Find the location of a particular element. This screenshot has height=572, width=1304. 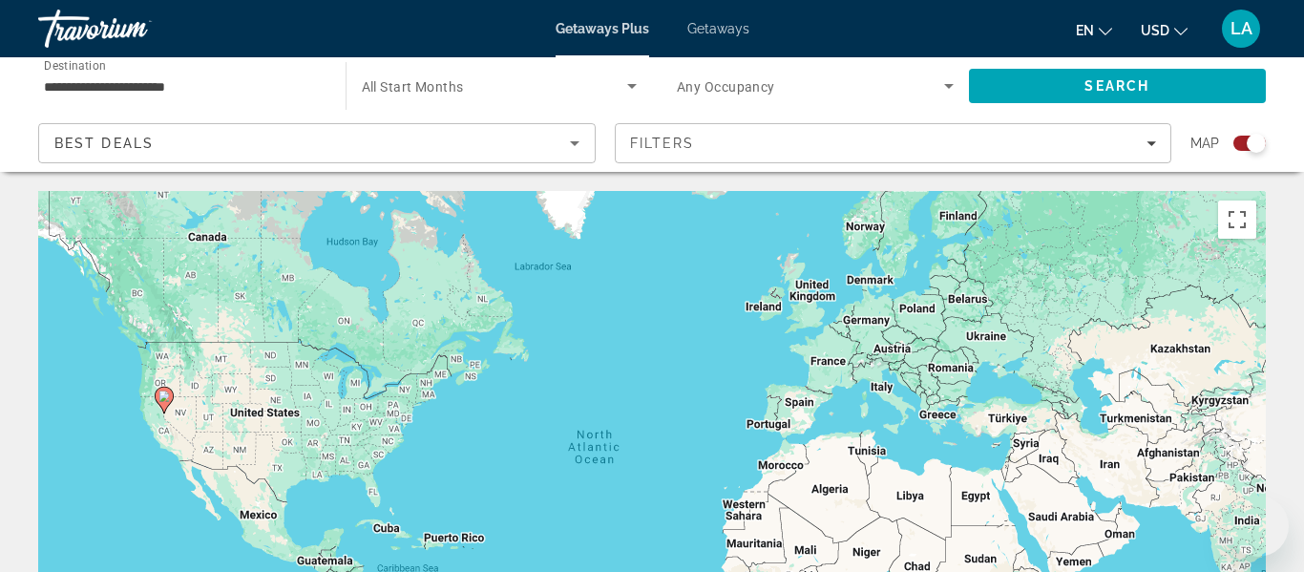

span: Destination is located at coordinates (74, 65).